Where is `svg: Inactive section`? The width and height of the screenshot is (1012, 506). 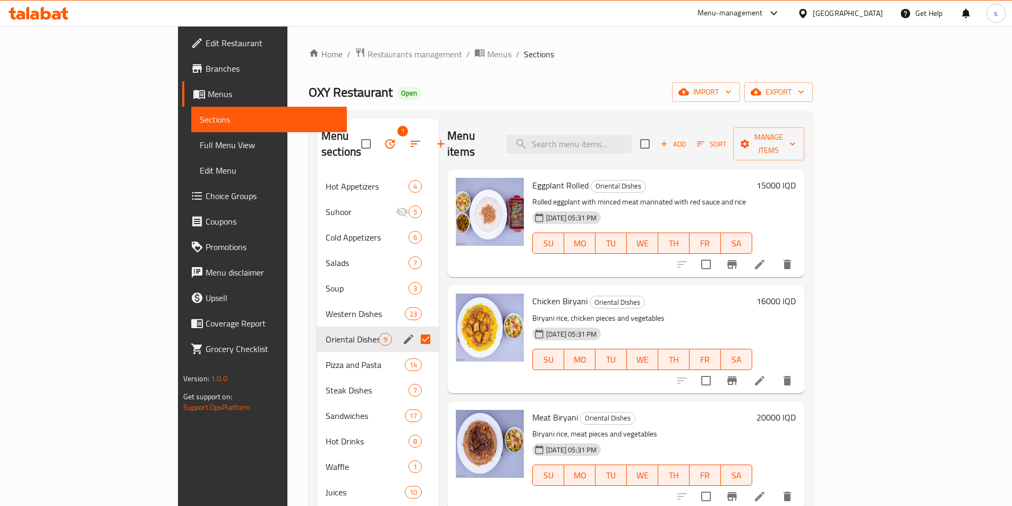
svg: Inactive section is located at coordinates (402, 212).